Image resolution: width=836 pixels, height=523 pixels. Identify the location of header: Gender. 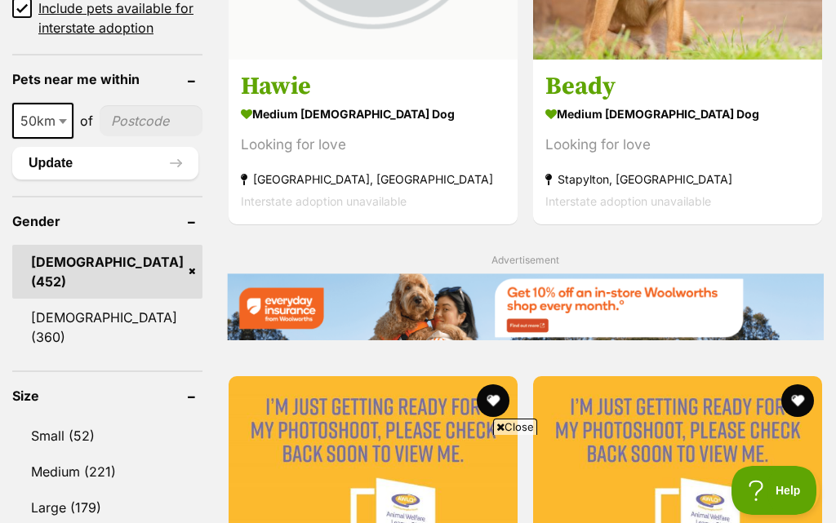
(107, 221).